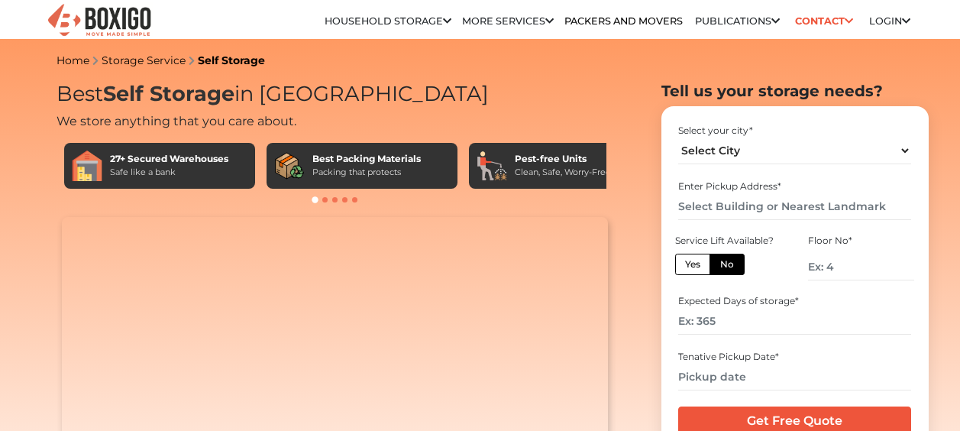  I want to click on div: Clean, Safe, Worry-Free, so click(563, 172).